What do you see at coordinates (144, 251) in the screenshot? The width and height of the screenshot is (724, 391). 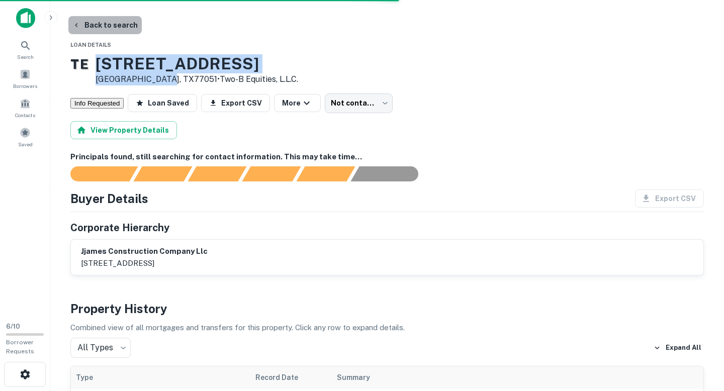 I see `h6: jjames construction company llc` at bounding box center [144, 251].